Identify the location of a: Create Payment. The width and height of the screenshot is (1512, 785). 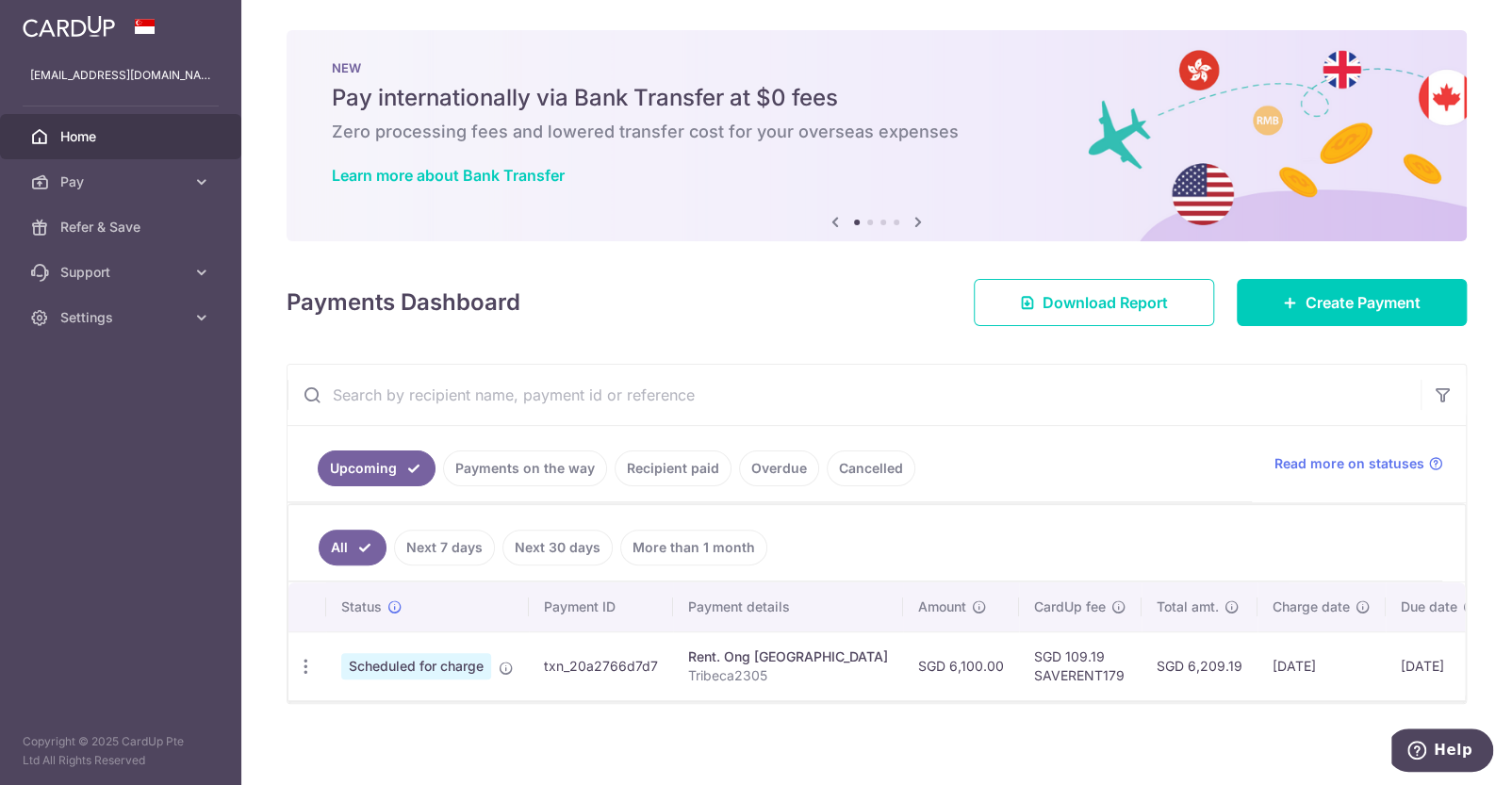
(1352, 303).